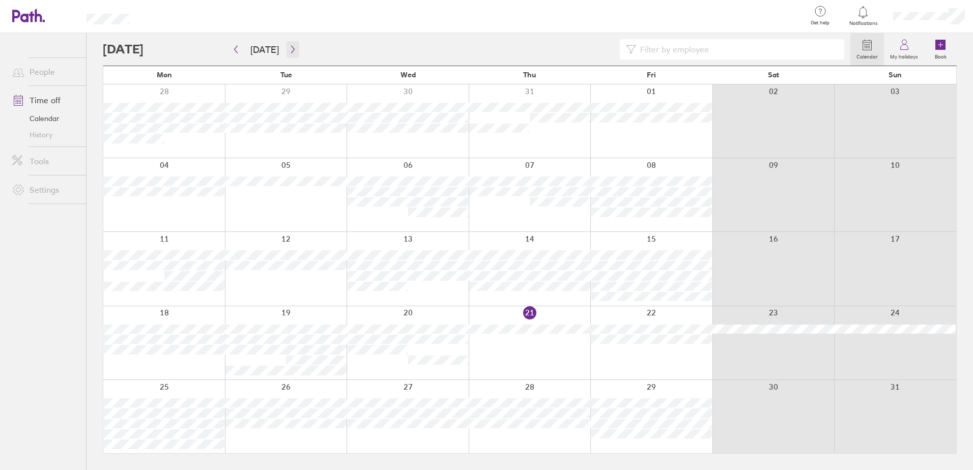 The height and width of the screenshot is (470, 973). Describe the element at coordinates (903, 49) in the screenshot. I see `a: My holidays` at that location.